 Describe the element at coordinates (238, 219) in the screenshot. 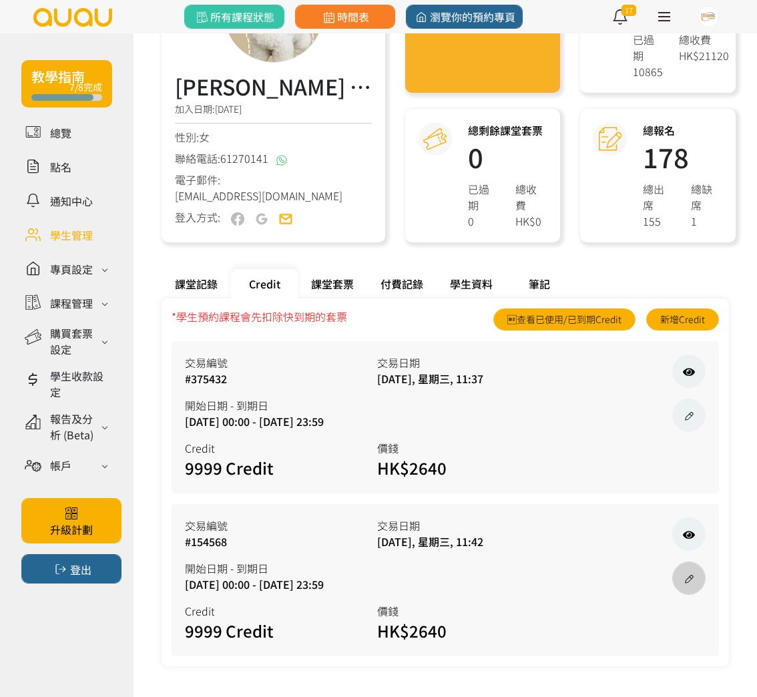

I see `img: user-fb-off.png` at that location.